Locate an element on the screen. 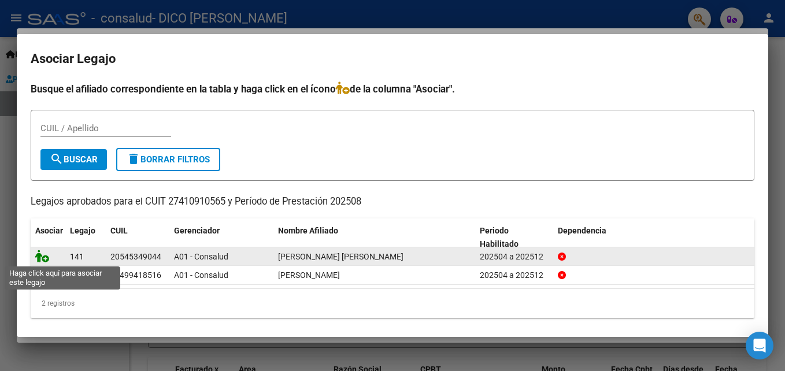 This screenshot has height=371, width=785. div: 2 registros is located at coordinates (393, 304).